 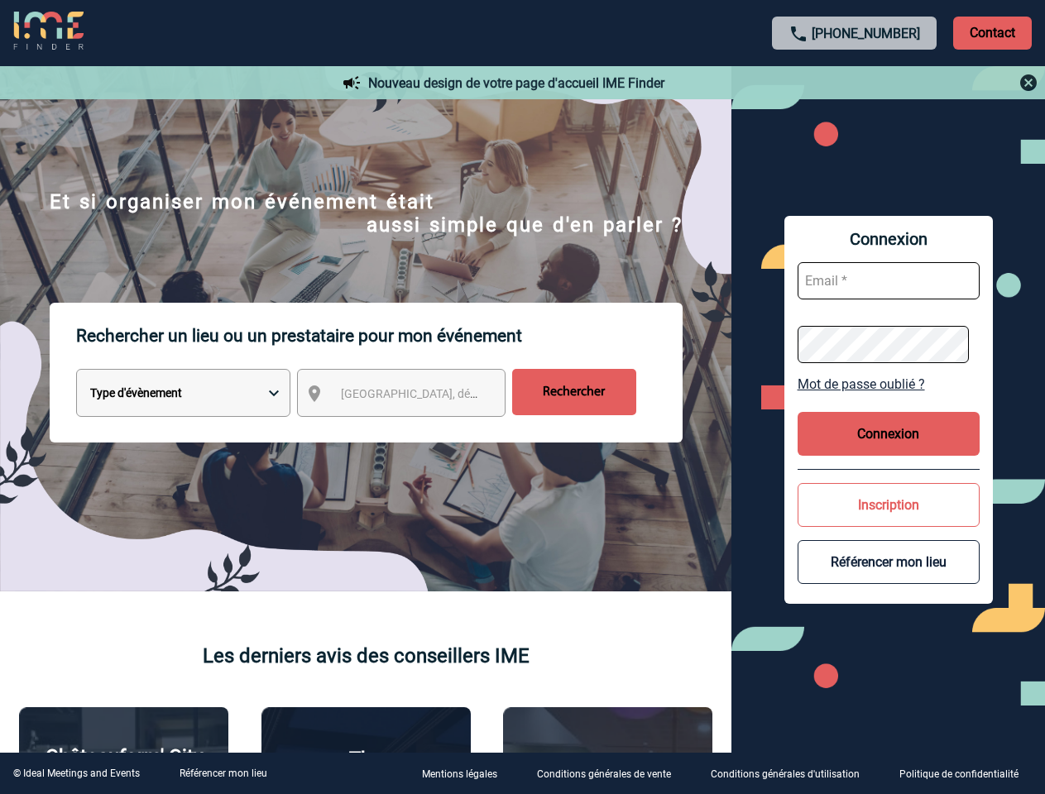 I want to click on p: Conditions générales d'utilisation, so click(x=785, y=775).